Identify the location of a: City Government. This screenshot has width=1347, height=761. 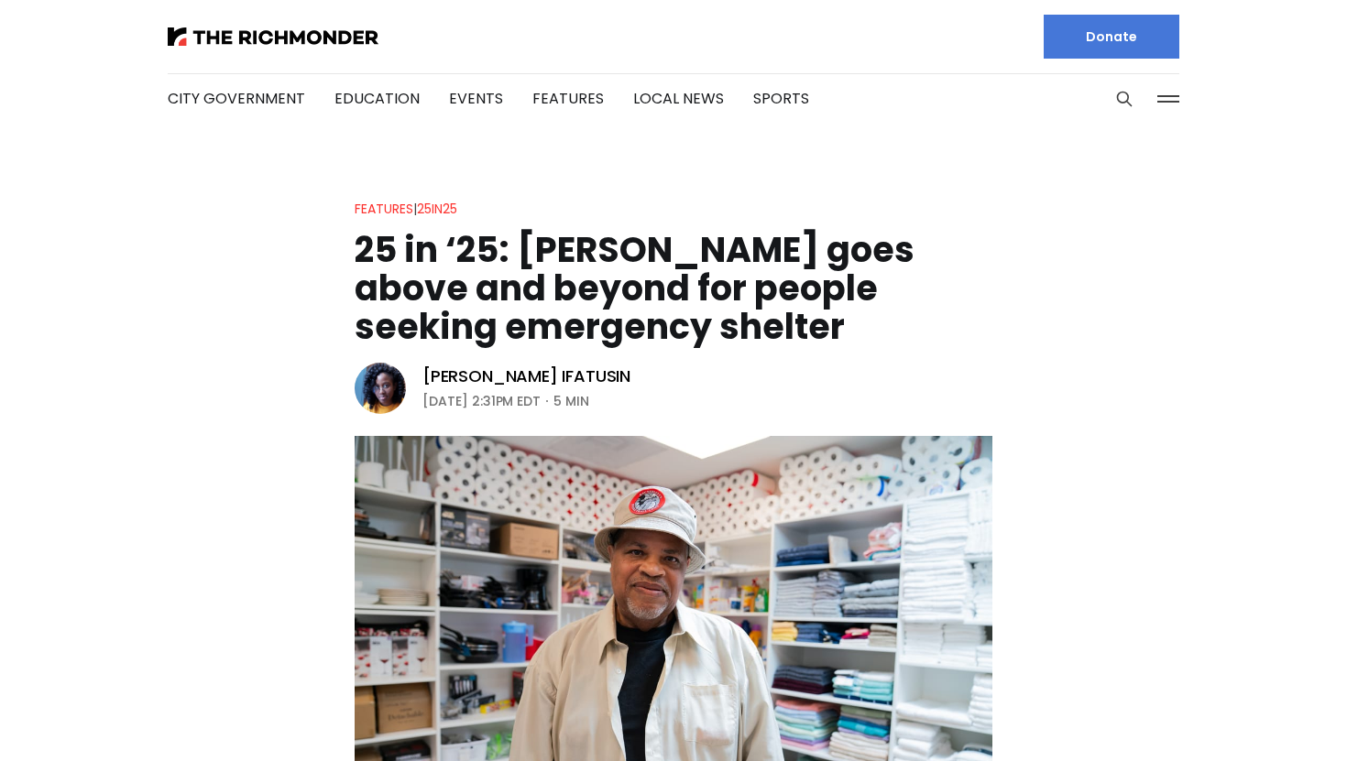
(236, 98).